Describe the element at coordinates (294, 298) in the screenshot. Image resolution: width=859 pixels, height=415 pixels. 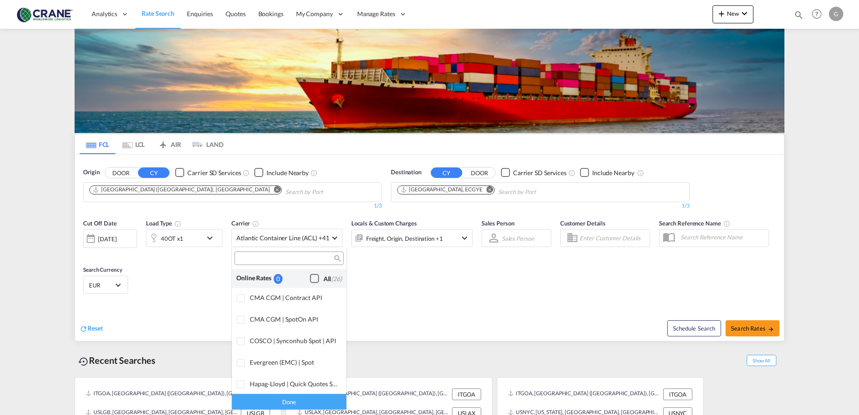
I see `div: CMA CGM | Contract API` at that location.